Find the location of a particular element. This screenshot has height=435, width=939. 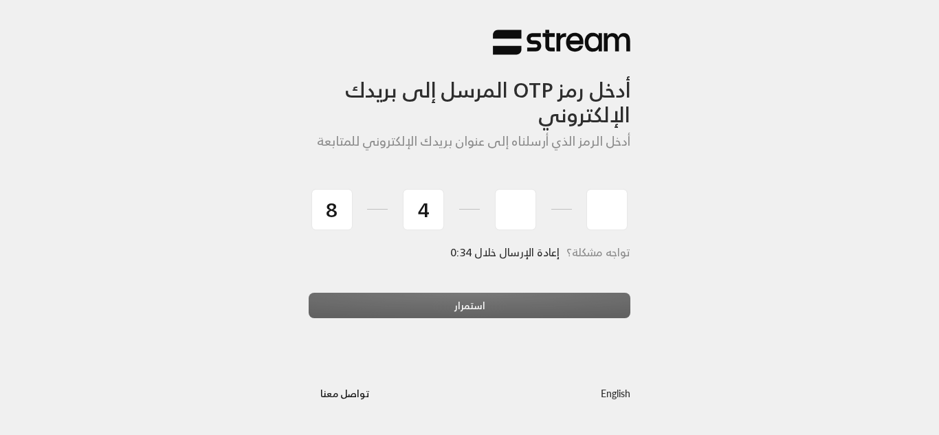

img: Stream Logo is located at coordinates (561, 42).